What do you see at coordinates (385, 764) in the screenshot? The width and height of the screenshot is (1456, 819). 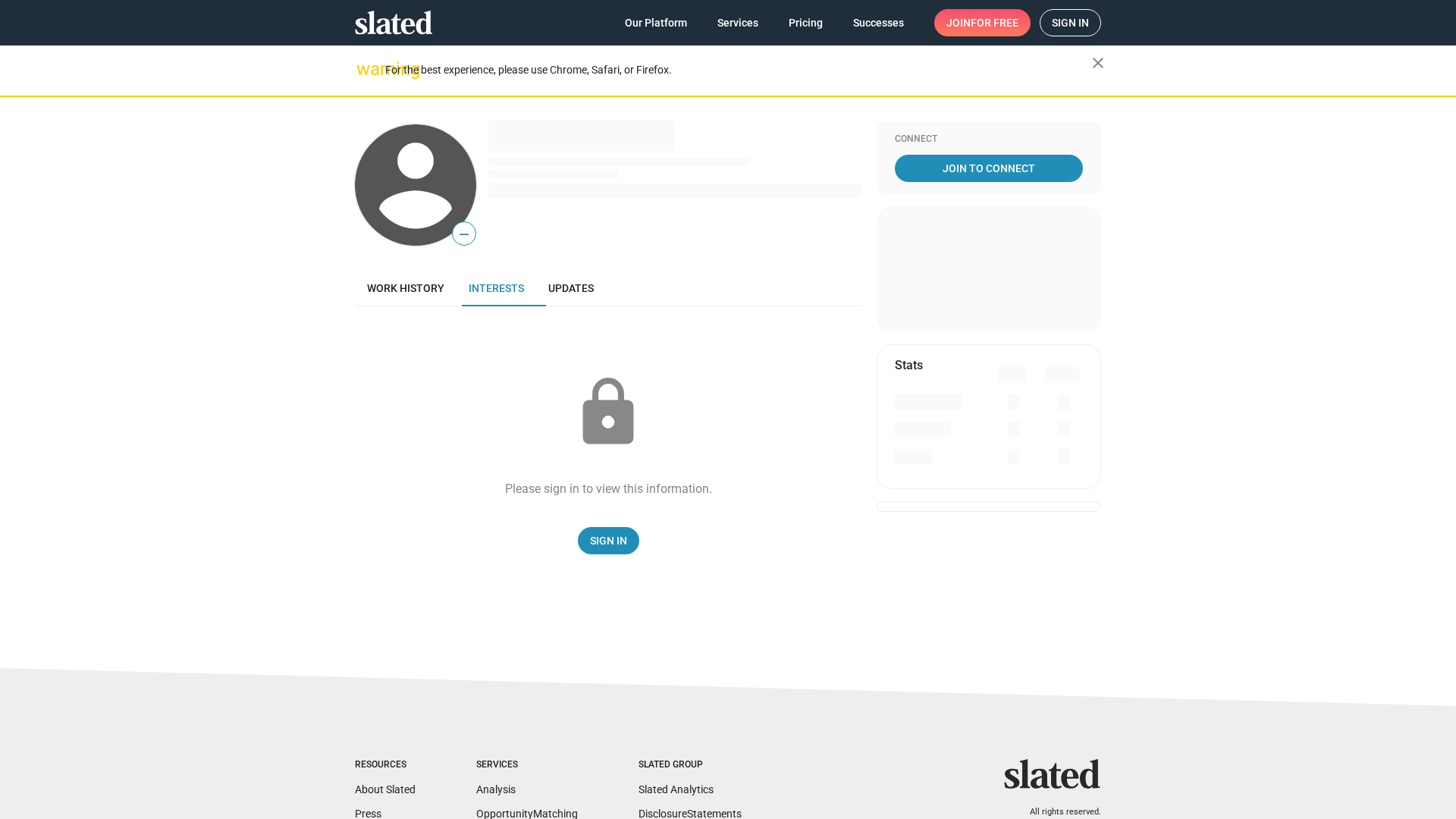 I see `div: Resources` at bounding box center [385, 764].